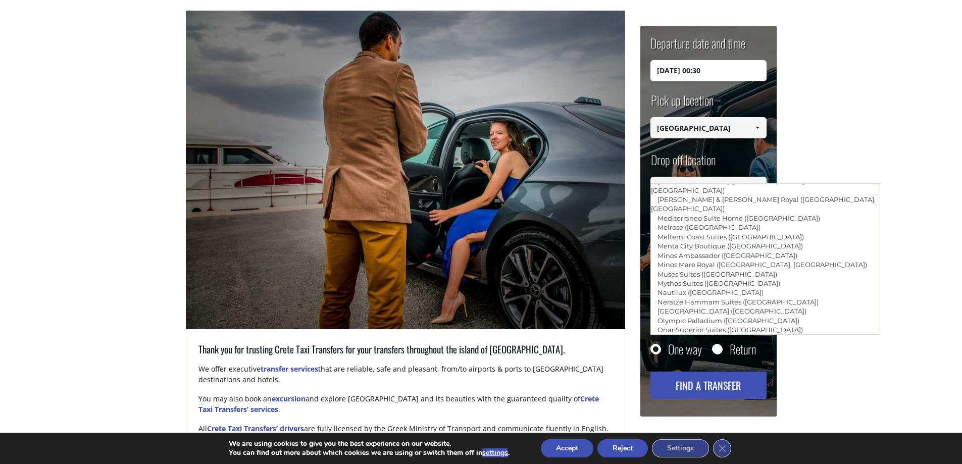 Image resolution: width=962 pixels, height=464 pixels. What do you see at coordinates (288, 399) in the screenshot?
I see `a: excursion` at bounding box center [288, 399].